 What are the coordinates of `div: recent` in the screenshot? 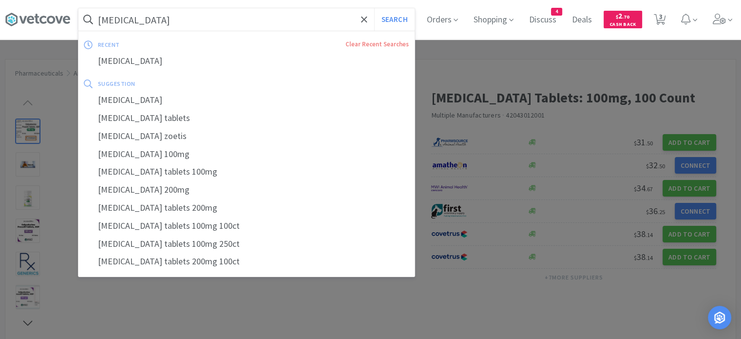 It's located at (165, 44).